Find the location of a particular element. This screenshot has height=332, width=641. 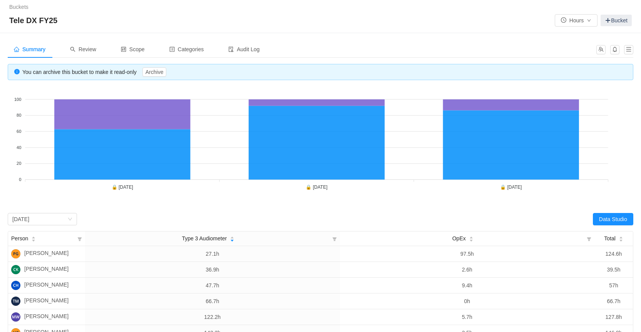

button: icon: bell is located at coordinates (615, 50).